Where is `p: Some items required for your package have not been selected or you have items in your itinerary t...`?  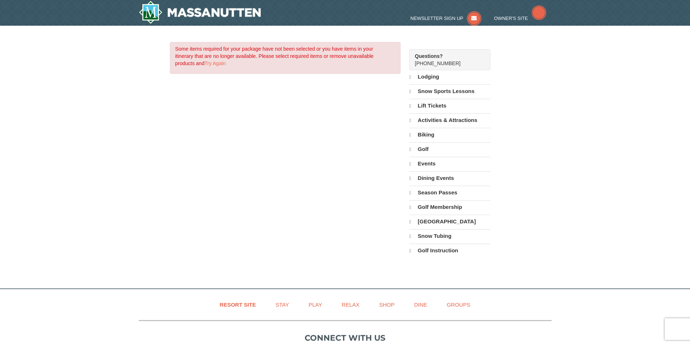
p: Some items required for your package have not been selected or you have items in your itinerary t... is located at coordinates (281, 56).